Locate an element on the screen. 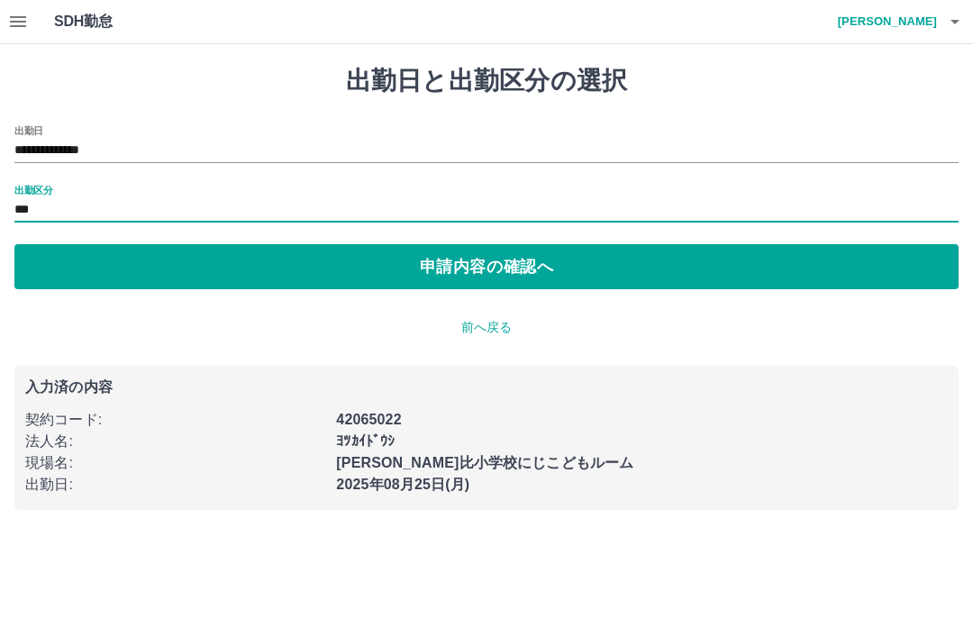 The height and width of the screenshot is (637, 973). b: 42065022 is located at coordinates (368, 419).